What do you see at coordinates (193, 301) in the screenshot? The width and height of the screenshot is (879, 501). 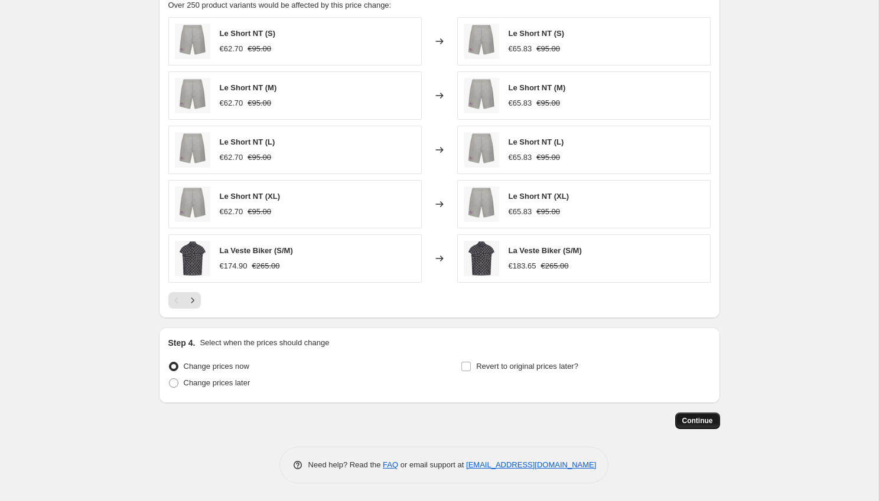 I see `button: Next` at bounding box center [193, 301].